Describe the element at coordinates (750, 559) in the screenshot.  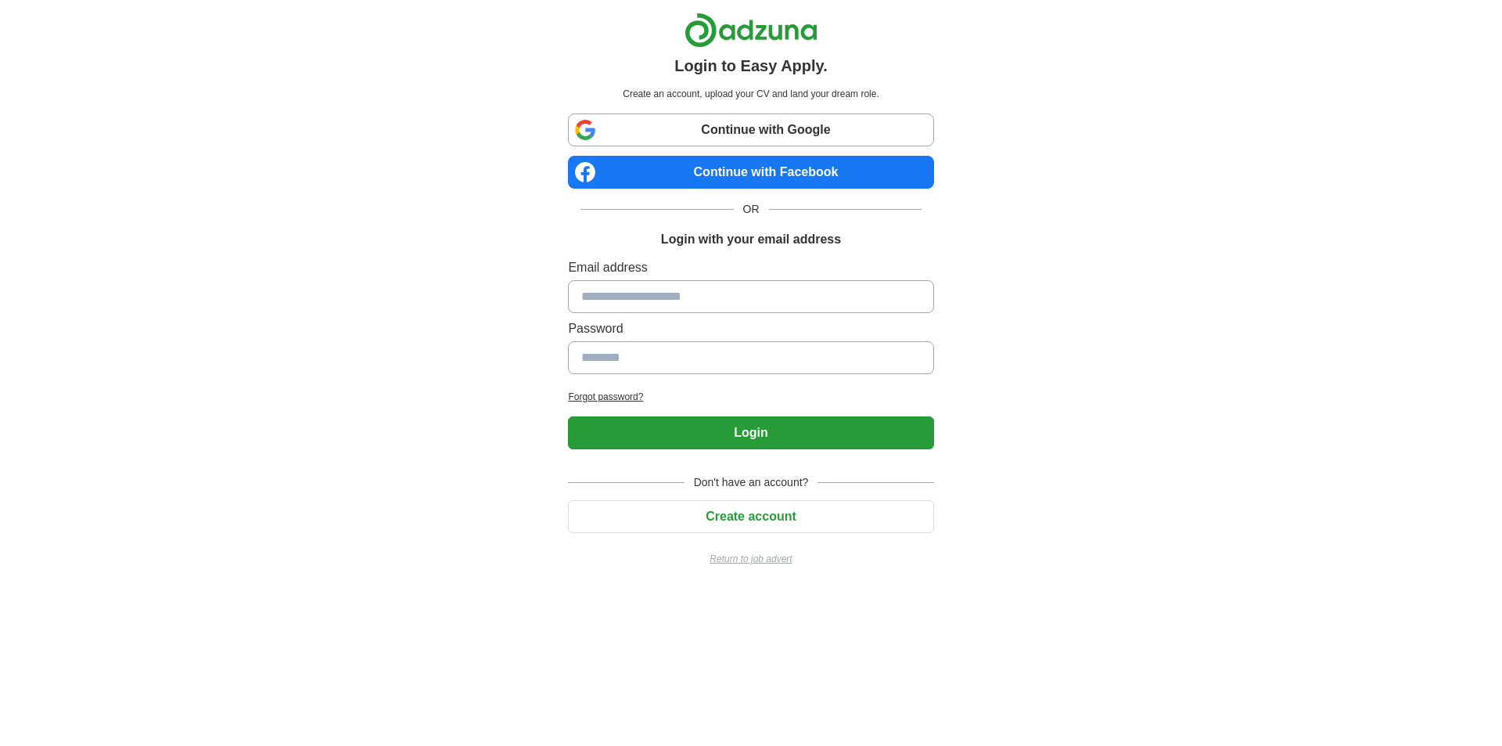
I see `p: Return to job advert` at that location.